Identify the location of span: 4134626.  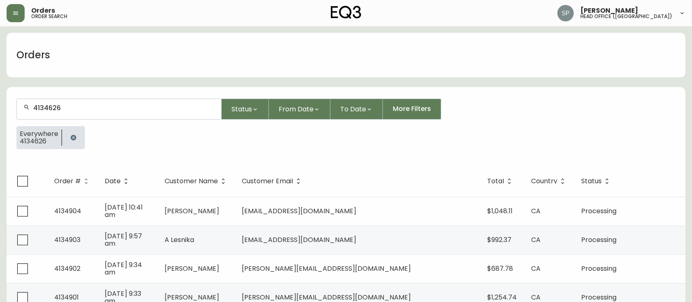
(39, 141).